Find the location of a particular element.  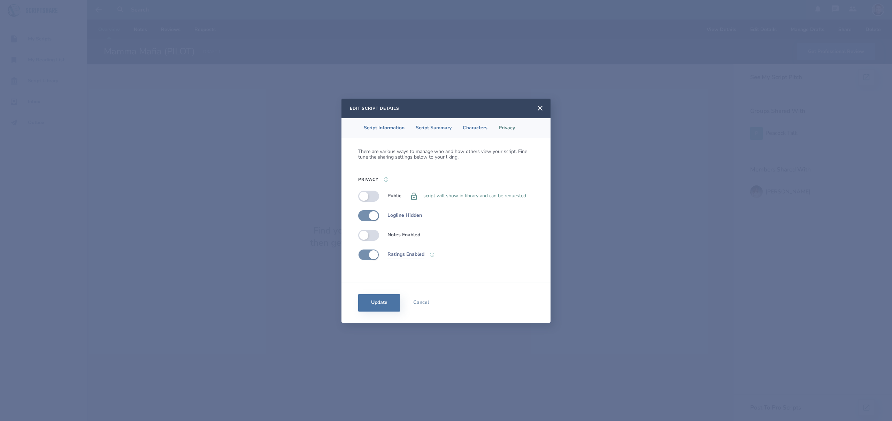

label: Logline Hidden is located at coordinates (405, 215).